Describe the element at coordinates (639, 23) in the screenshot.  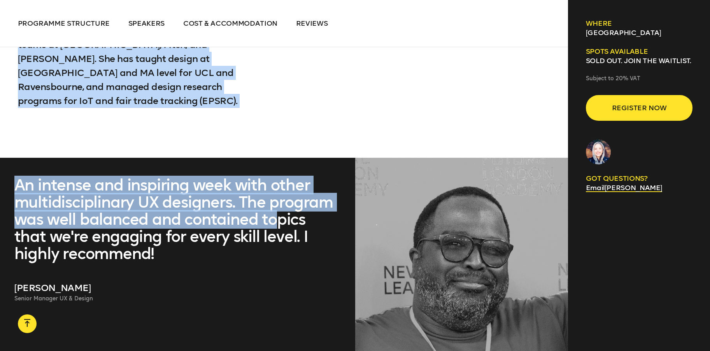
I see `h6: Where` at that location.